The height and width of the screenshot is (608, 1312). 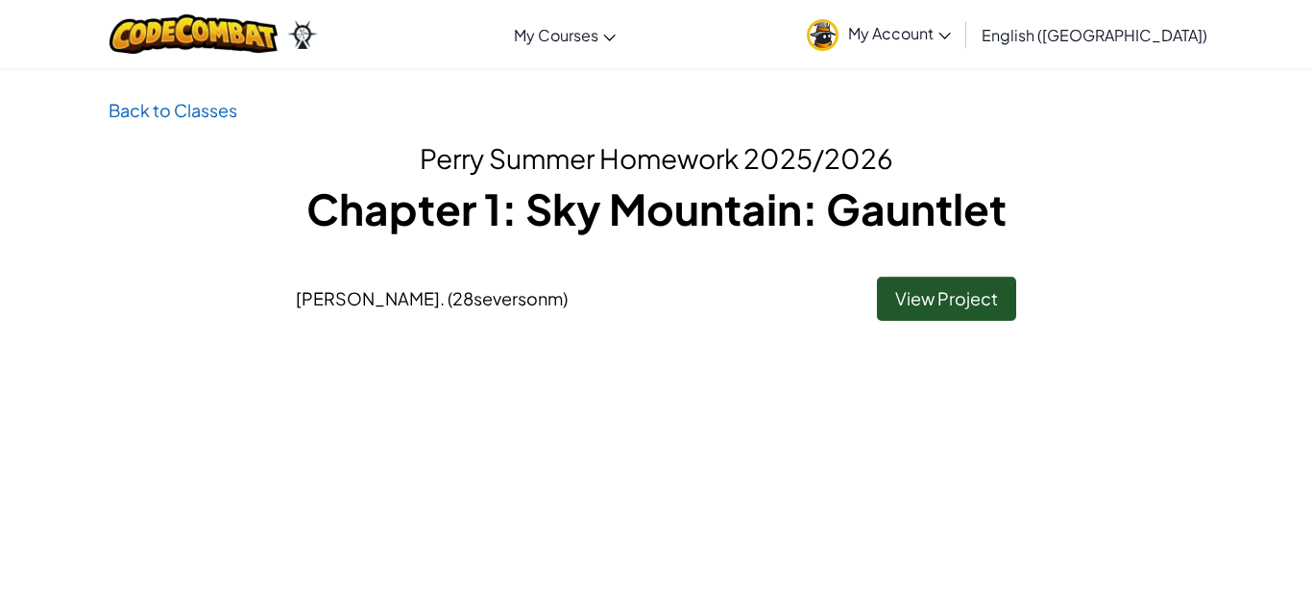 I want to click on span: . (28seversonm), so click(x=503, y=298).